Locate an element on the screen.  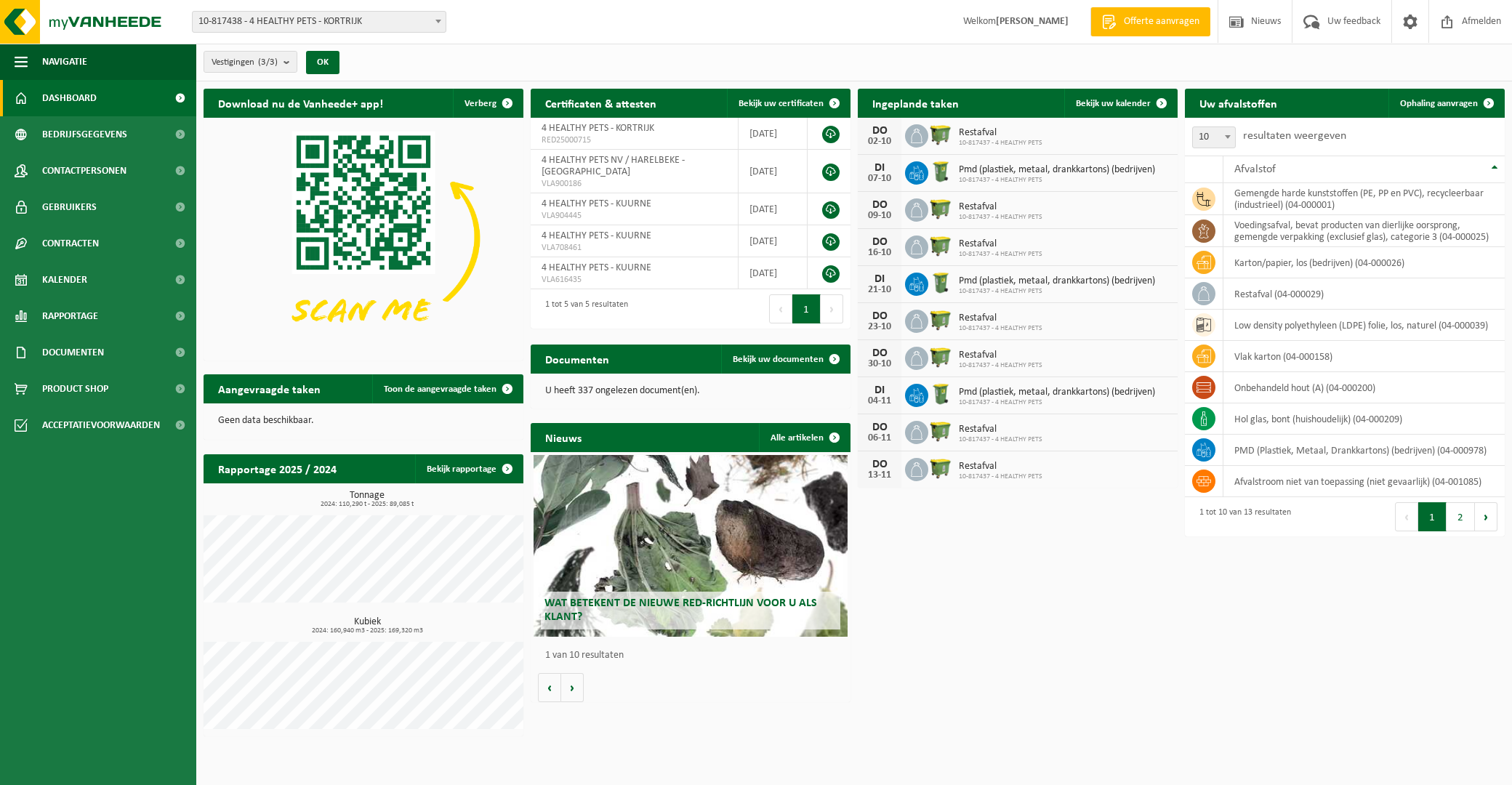
span: Verberg is located at coordinates (481, 103).